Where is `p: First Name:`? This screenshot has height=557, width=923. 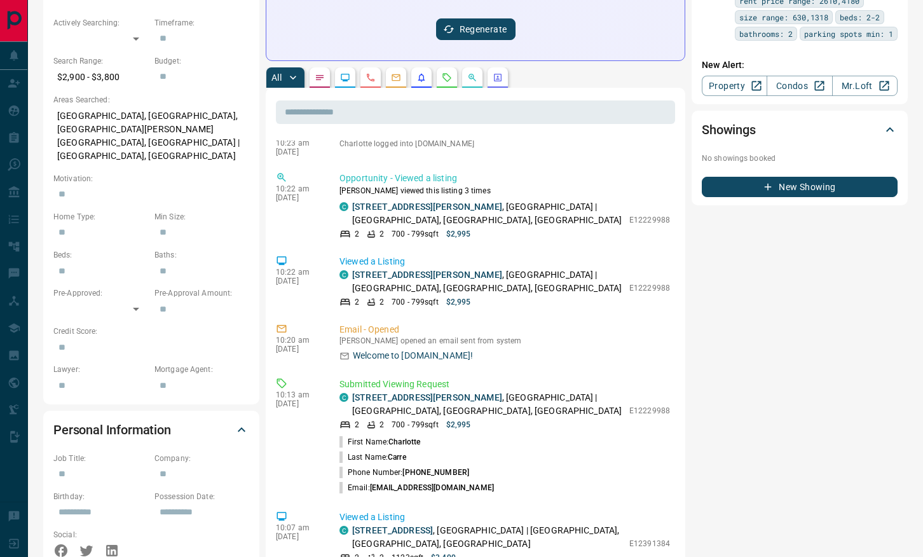 p: First Name: is located at coordinates (380, 442).